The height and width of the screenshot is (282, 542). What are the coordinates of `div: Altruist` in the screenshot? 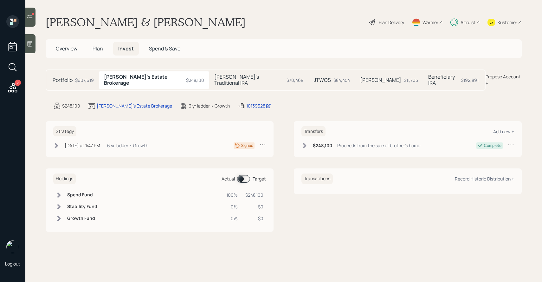 It's located at (468, 22).